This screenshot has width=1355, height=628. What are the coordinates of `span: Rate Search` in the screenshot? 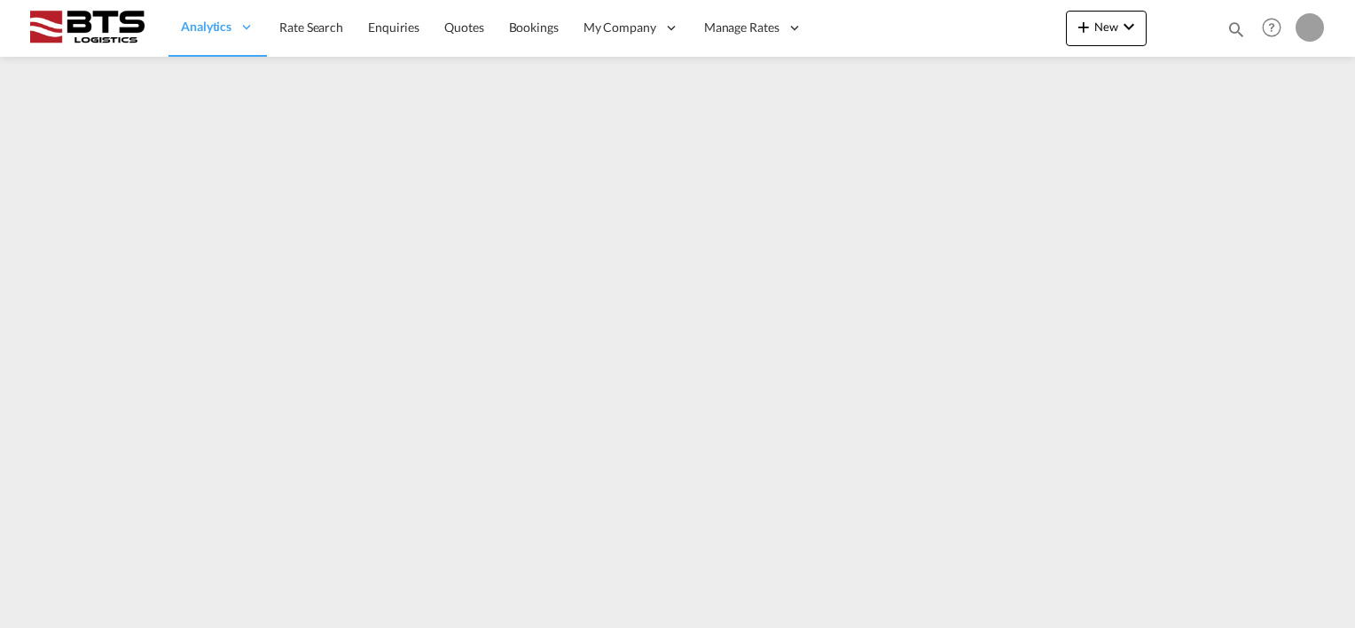 It's located at (311, 27).